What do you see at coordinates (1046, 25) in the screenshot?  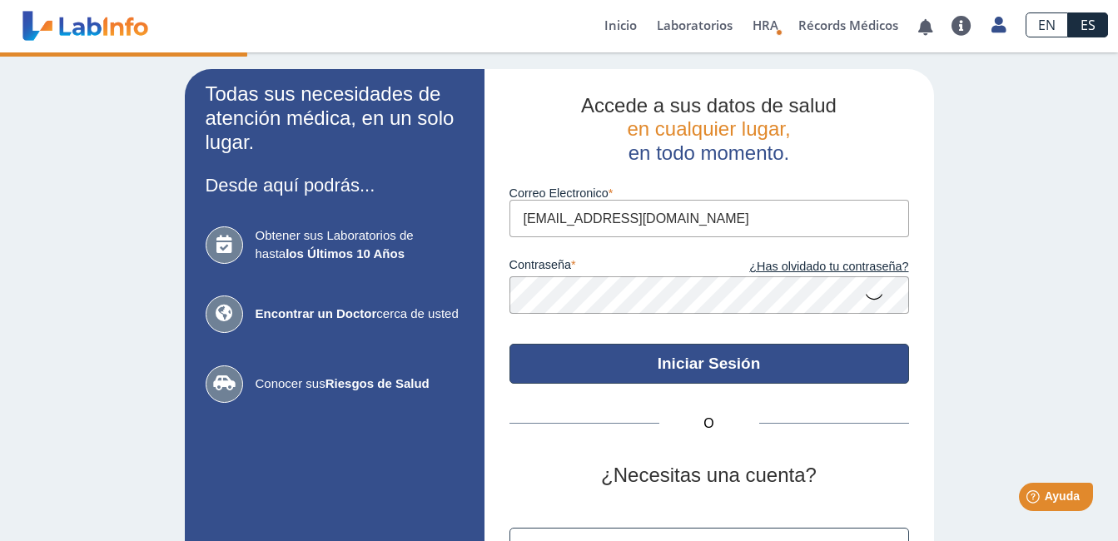 I see `a: EN` at bounding box center [1046, 25].